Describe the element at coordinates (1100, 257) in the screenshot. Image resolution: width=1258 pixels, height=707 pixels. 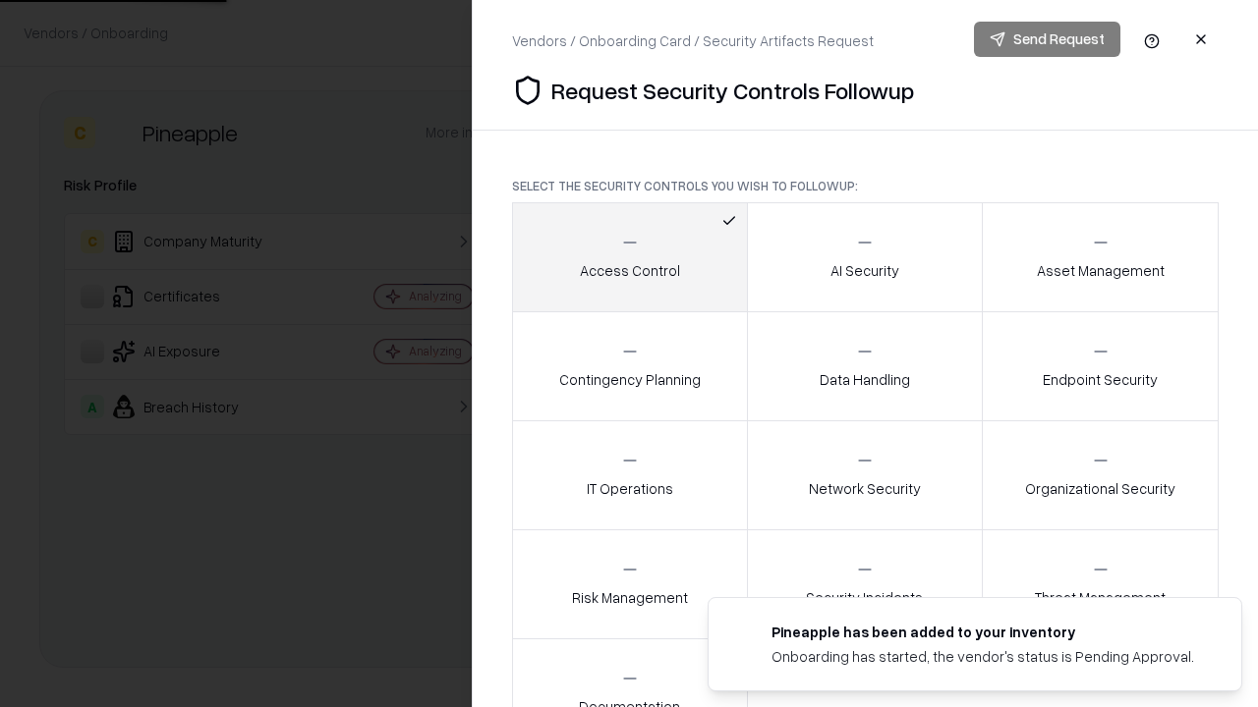
I see `button: Asset Management` at that location.